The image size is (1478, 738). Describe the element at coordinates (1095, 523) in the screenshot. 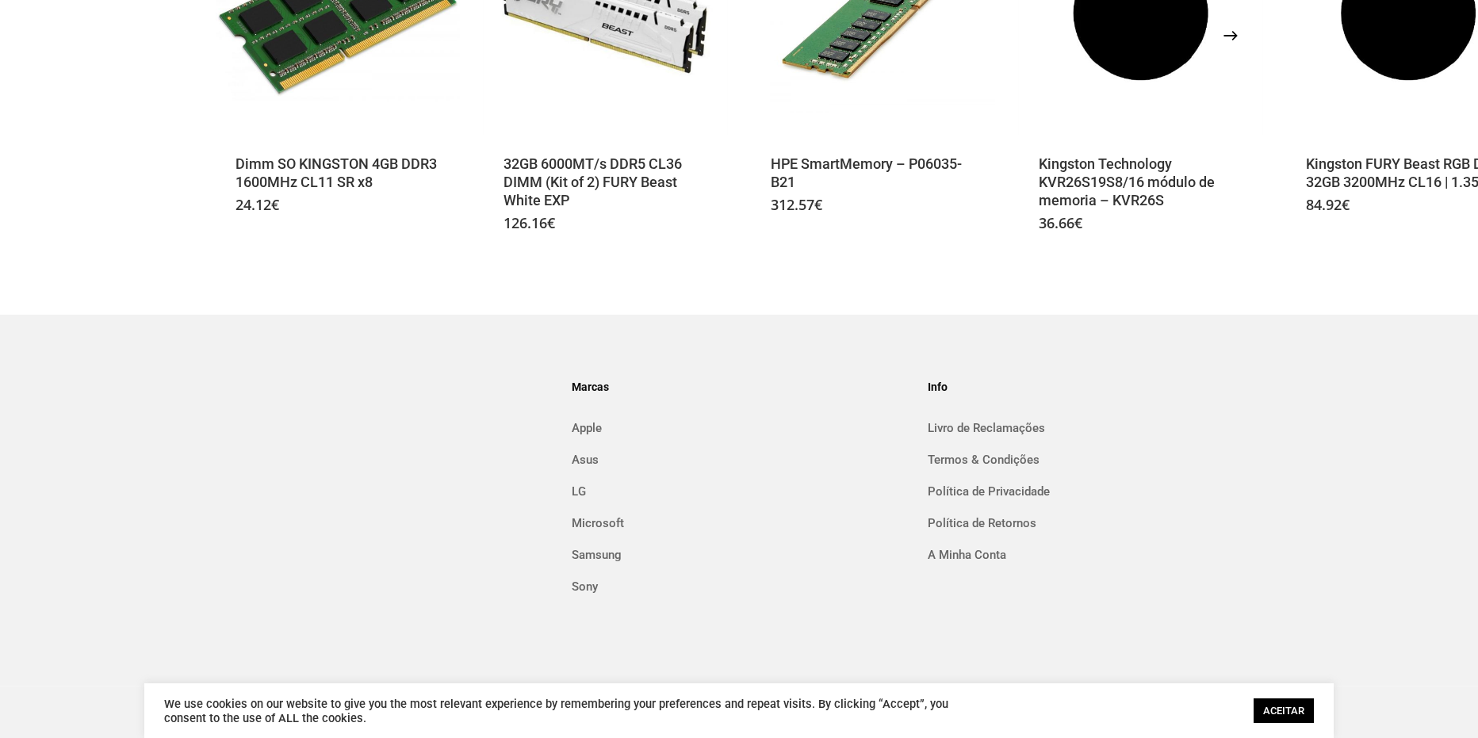

I see `a: Política de Retornos` at that location.